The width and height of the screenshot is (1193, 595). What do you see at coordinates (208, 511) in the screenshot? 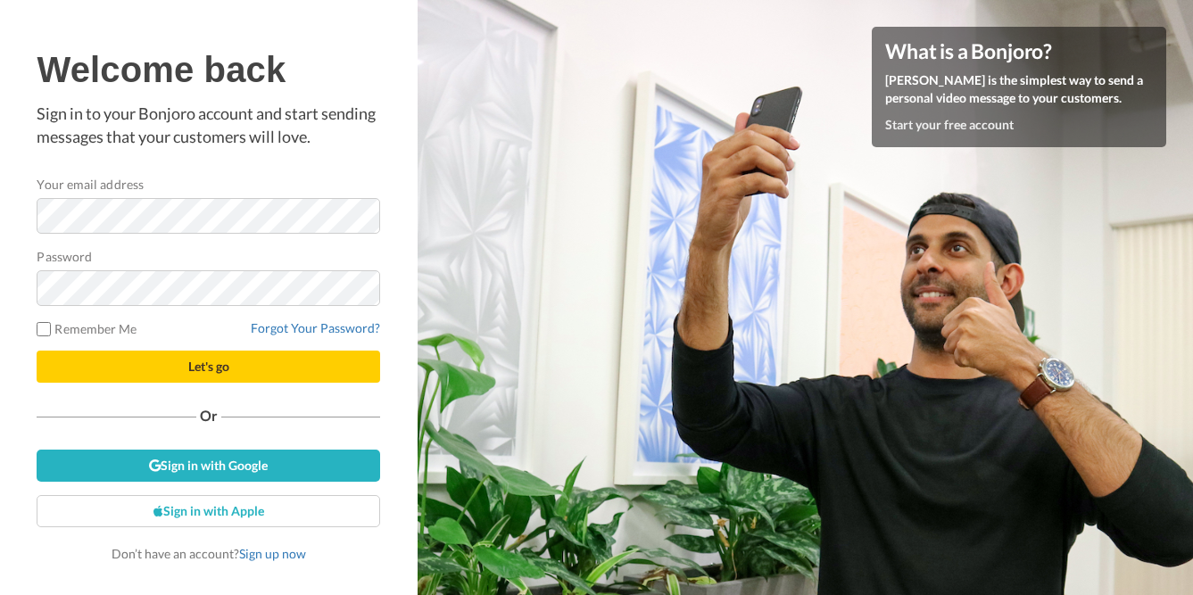
I see `a: Sign in with Apple` at bounding box center [208, 511].